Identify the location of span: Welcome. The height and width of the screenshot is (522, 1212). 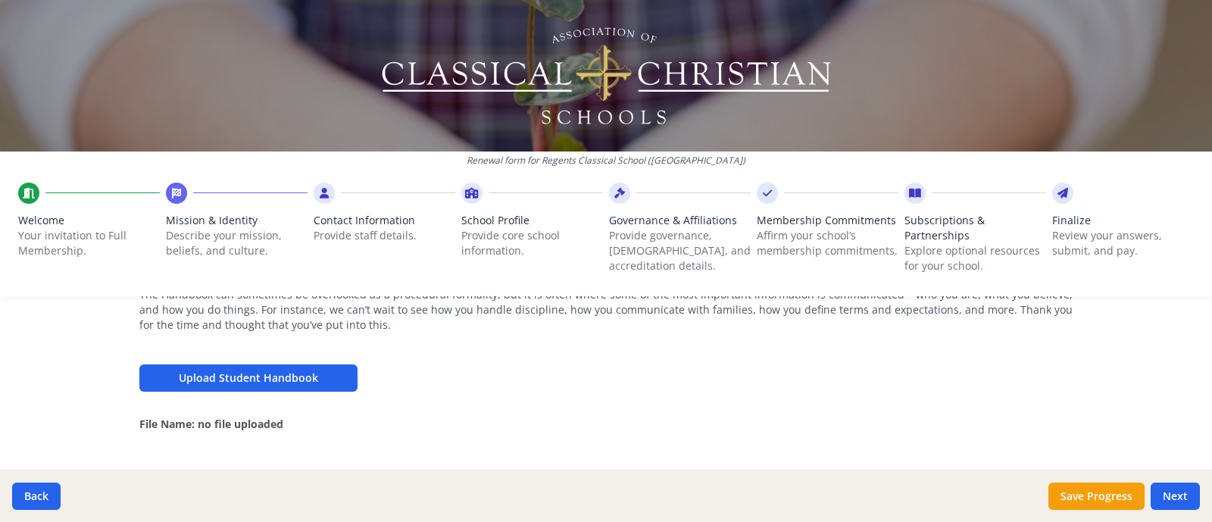
(89, 220).